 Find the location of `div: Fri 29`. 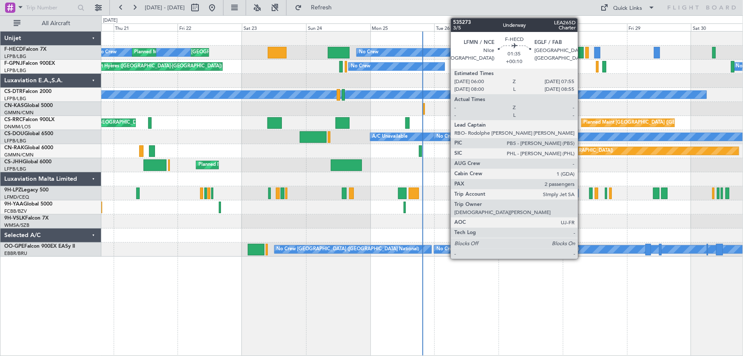

div: Fri 29 is located at coordinates (659, 27).